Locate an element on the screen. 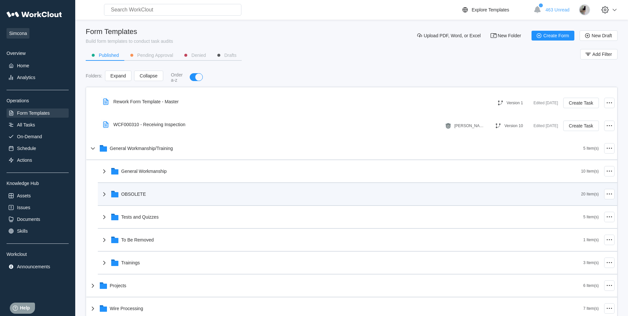  div: Trainings is located at coordinates (130, 263).